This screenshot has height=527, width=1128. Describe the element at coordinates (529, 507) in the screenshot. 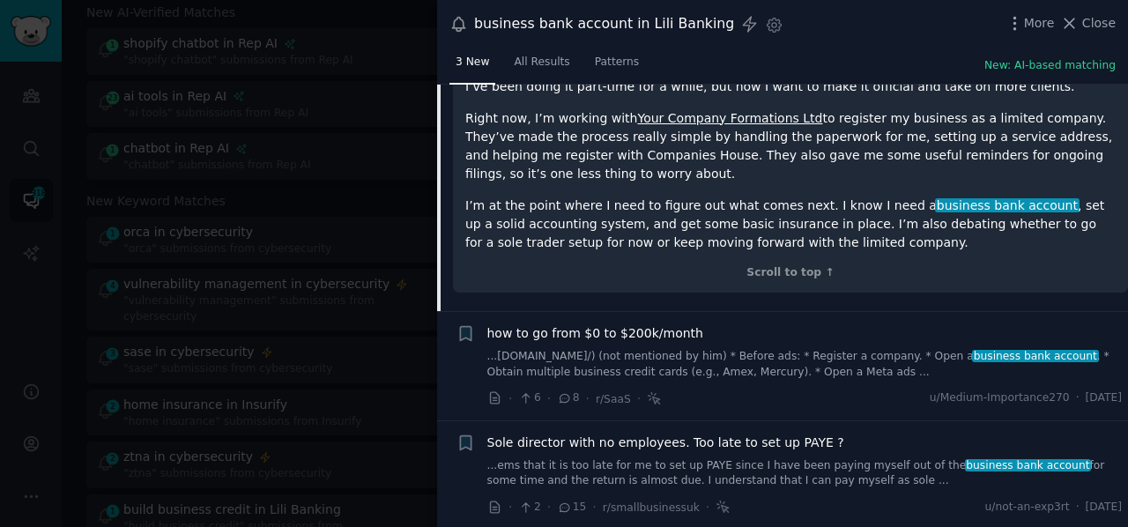

I see `span: 2` at that location.